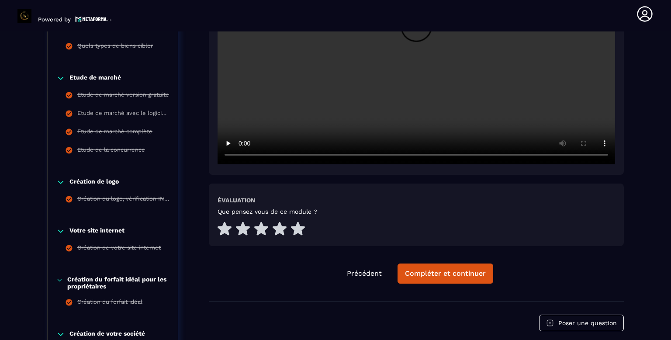 The width and height of the screenshot is (671, 340). What do you see at coordinates (110, 303) in the screenshot?
I see `div: Création du forfait idéal` at bounding box center [110, 303].